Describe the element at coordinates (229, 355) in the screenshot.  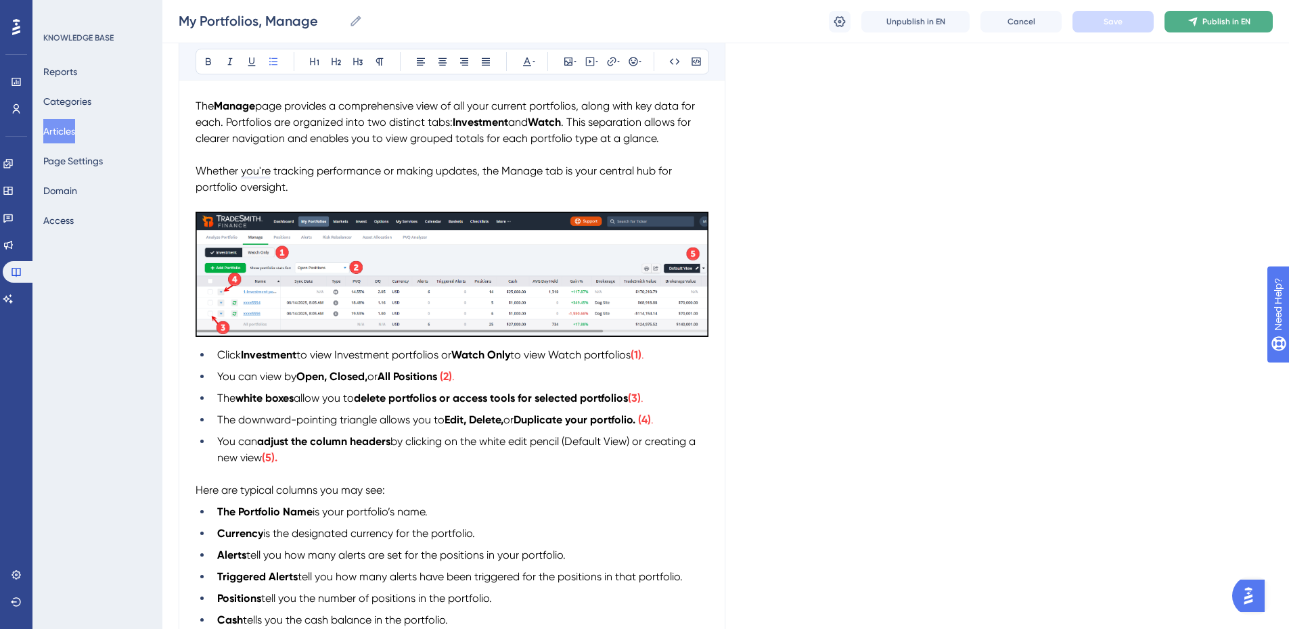
I see `span: Click` at that location.